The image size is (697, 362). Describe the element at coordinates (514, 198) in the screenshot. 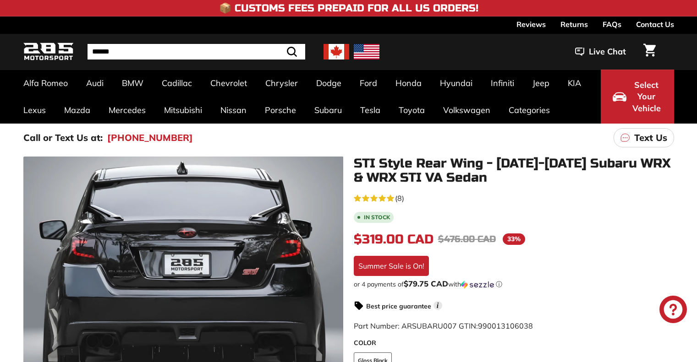

I see `div: 4.6 rating (8 votes)` at that location.